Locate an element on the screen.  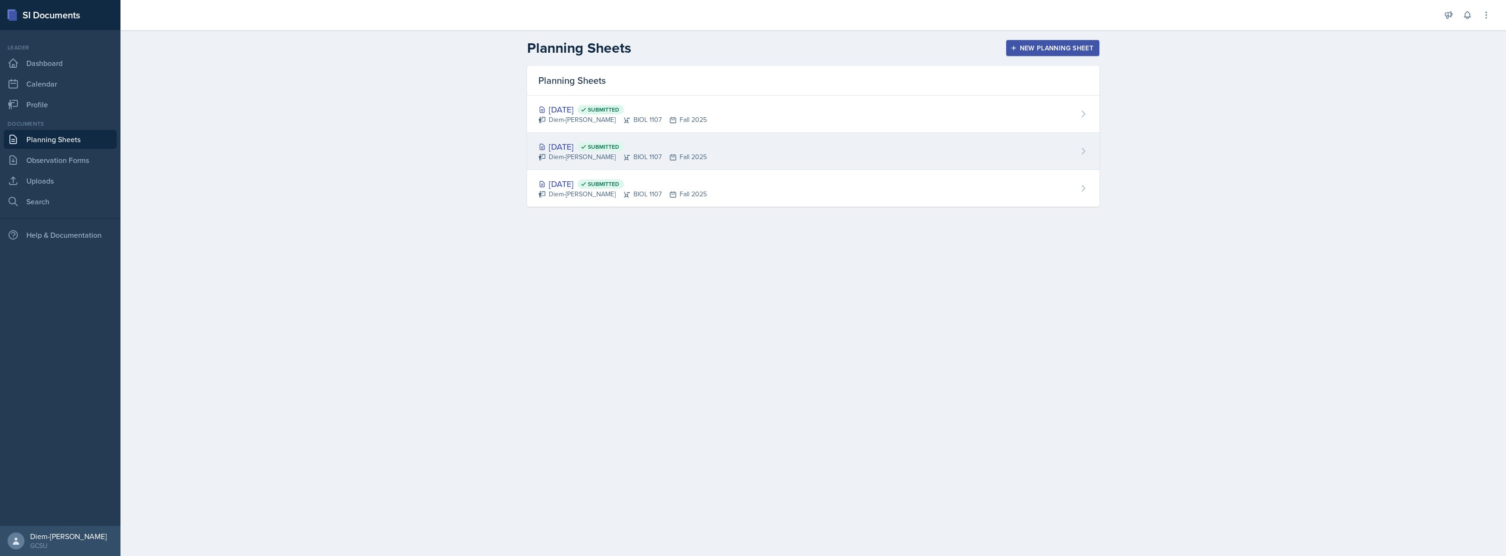
a: Search is located at coordinates (60, 201).